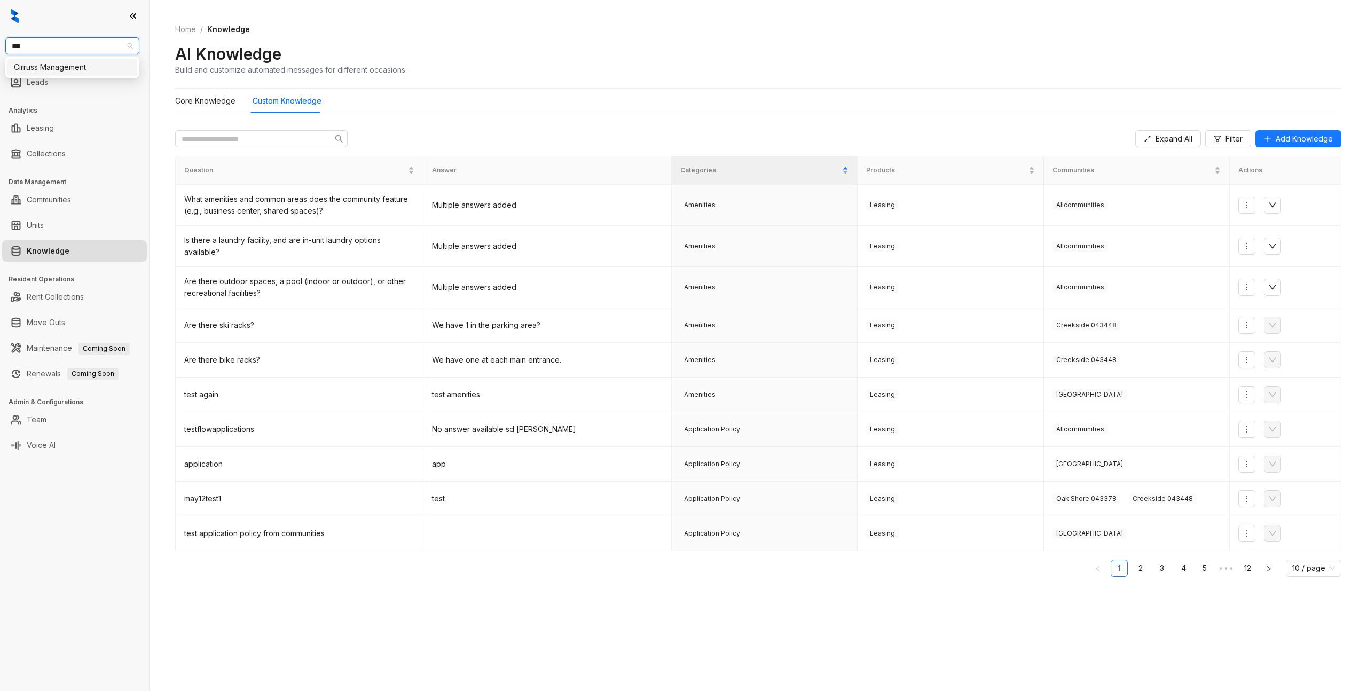 Image resolution: width=1367 pixels, height=691 pixels. I want to click on a: 5, so click(1204, 568).